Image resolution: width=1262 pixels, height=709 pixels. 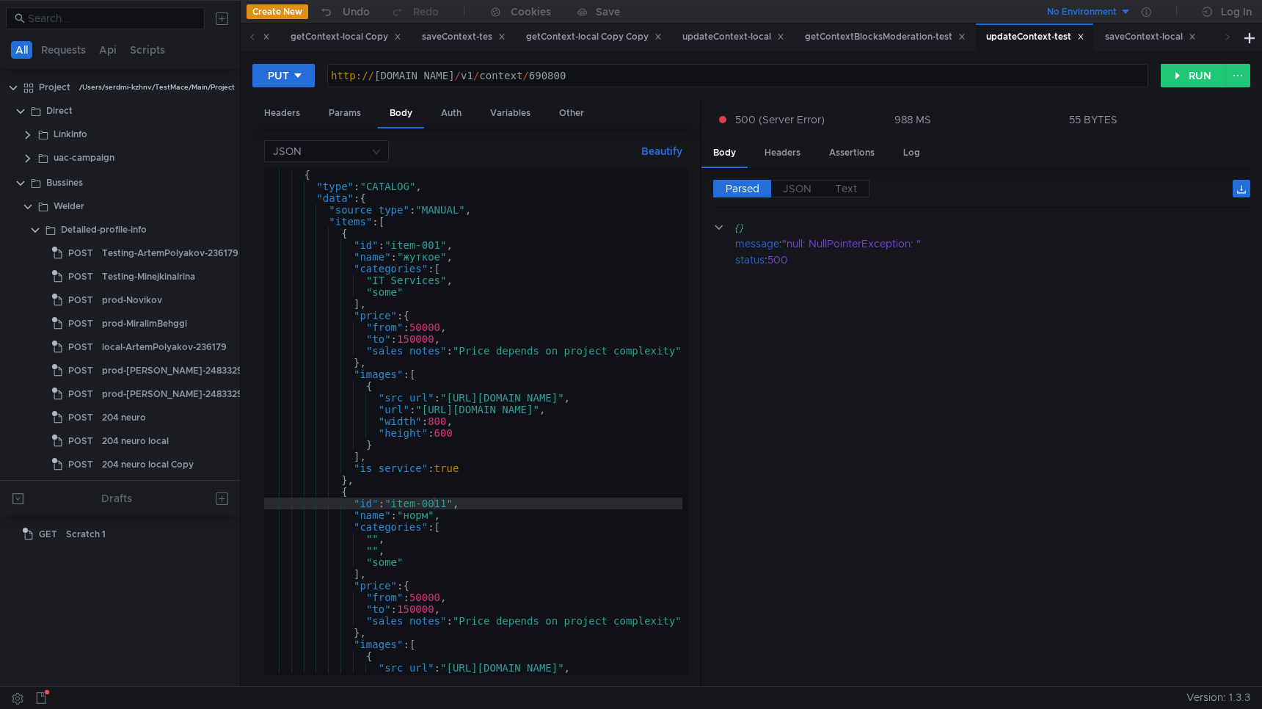 What do you see at coordinates (846, 189) in the screenshot?
I see `span: Text` at bounding box center [846, 189].